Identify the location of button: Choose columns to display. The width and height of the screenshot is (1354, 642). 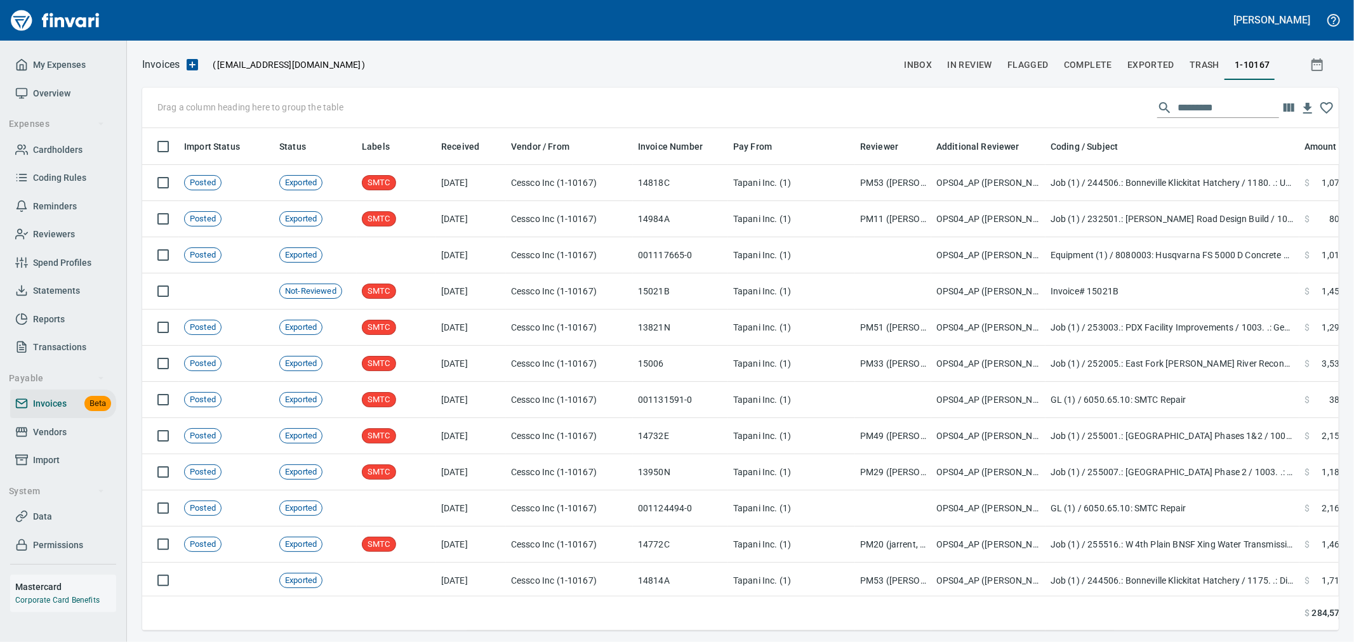
(1289, 108).